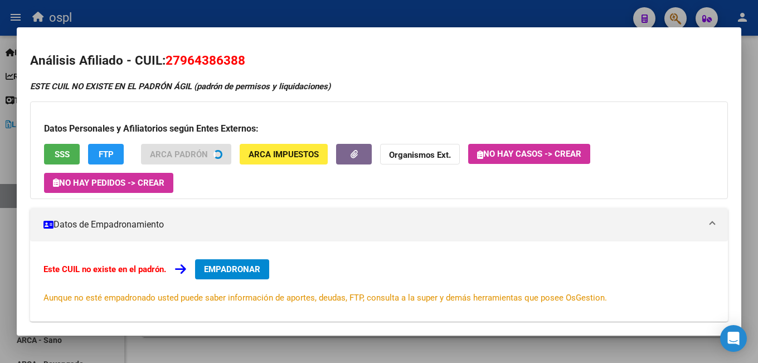 This screenshot has width=758, height=363. I want to click on mat-expansion-panel-header: Datos de Empadronamiento, so click(379, 225).